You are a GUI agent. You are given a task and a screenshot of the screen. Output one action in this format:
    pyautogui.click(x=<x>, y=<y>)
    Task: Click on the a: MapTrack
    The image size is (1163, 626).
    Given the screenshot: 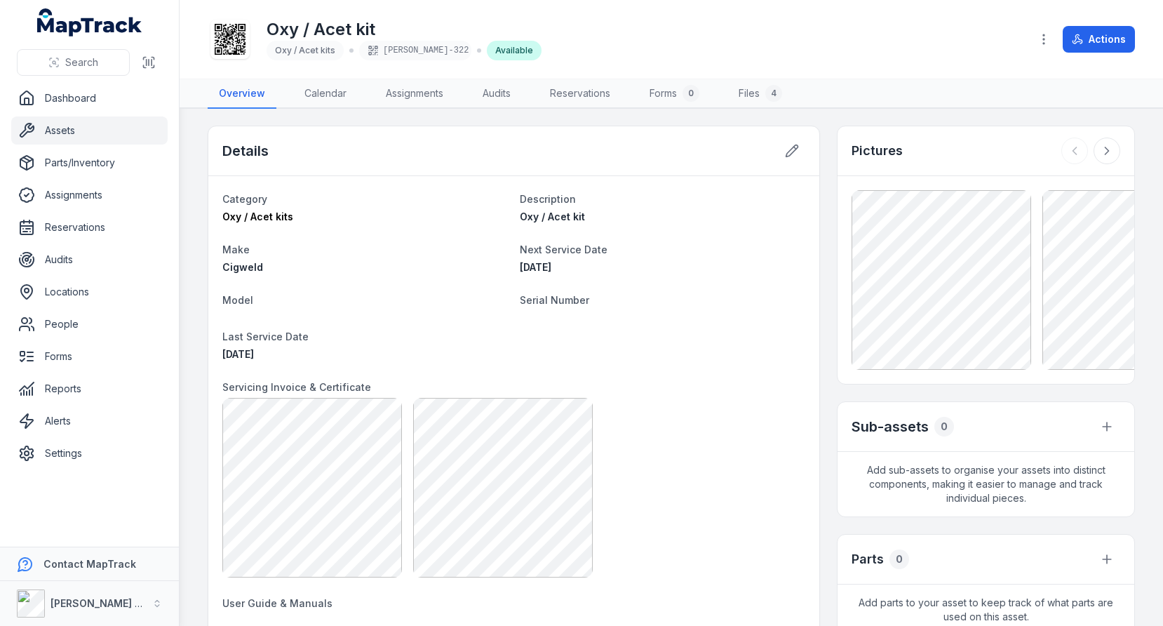 What is the action you would take?
    pyautogui.click(x=90, y=22)
    